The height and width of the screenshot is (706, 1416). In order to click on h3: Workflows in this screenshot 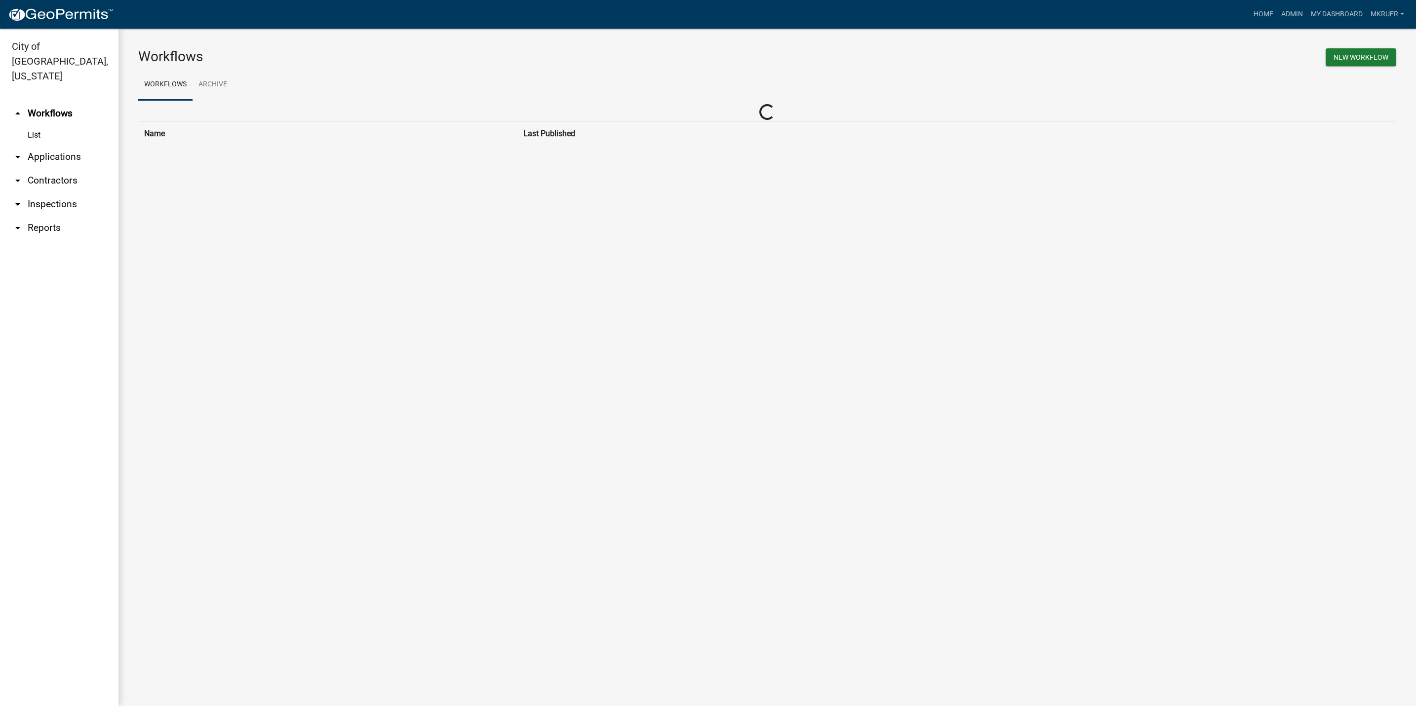, I will do `click(449, 57)`.